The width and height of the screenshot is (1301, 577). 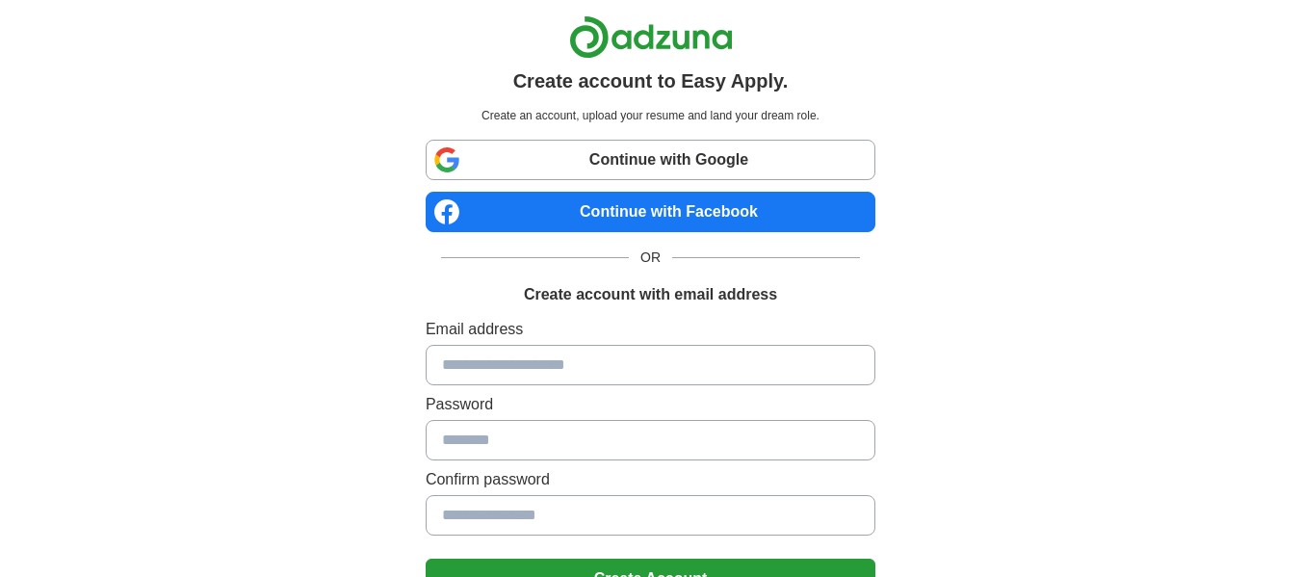 I want to click on label: Confirm password, so click(x=650, y=479).